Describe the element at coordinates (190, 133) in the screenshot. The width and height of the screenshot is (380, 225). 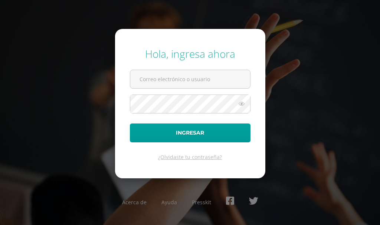
I see `button: Ingresar` at that location.